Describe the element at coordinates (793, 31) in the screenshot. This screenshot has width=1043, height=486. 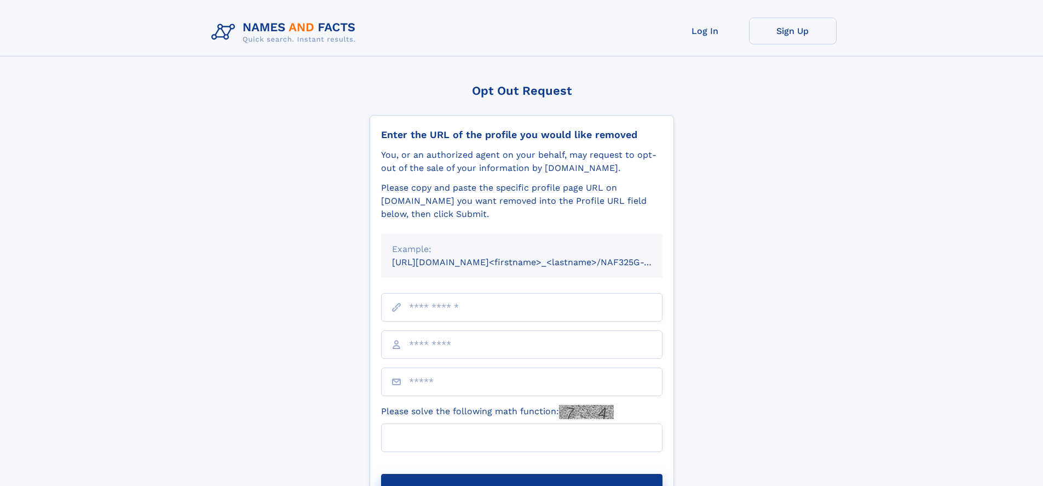
I see `a: Sign Up` at that location.